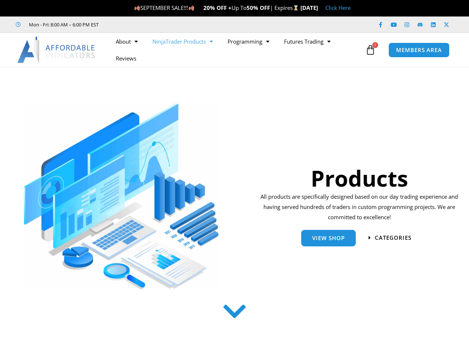 This screenshot has height=345, width=469. What do you see at coordinates (56, 50) in the screenshot?
I see `img: LogoAI | Affordable Indicators – NinjaTrader` at bounding box center [56, 50].